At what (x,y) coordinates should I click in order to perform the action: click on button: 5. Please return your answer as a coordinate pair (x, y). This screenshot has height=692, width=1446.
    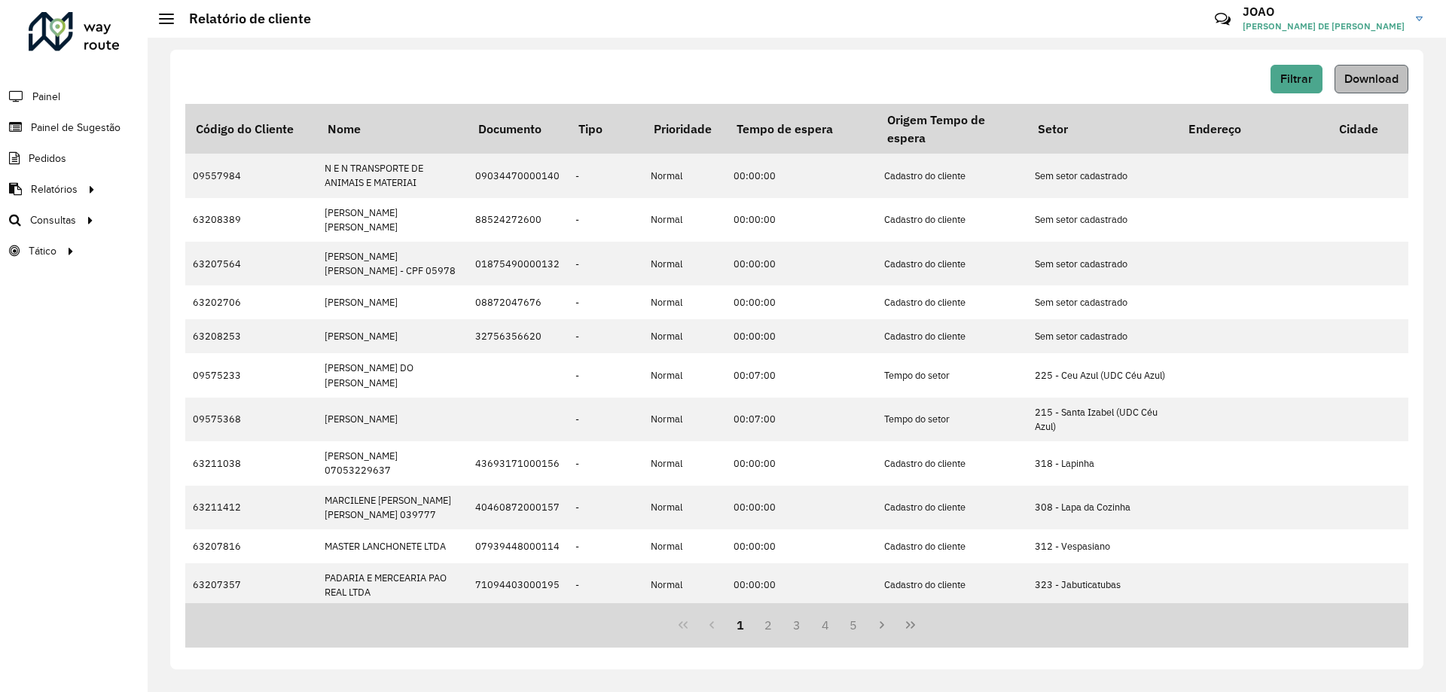
    Looking at the image, I should click on (854, 625).